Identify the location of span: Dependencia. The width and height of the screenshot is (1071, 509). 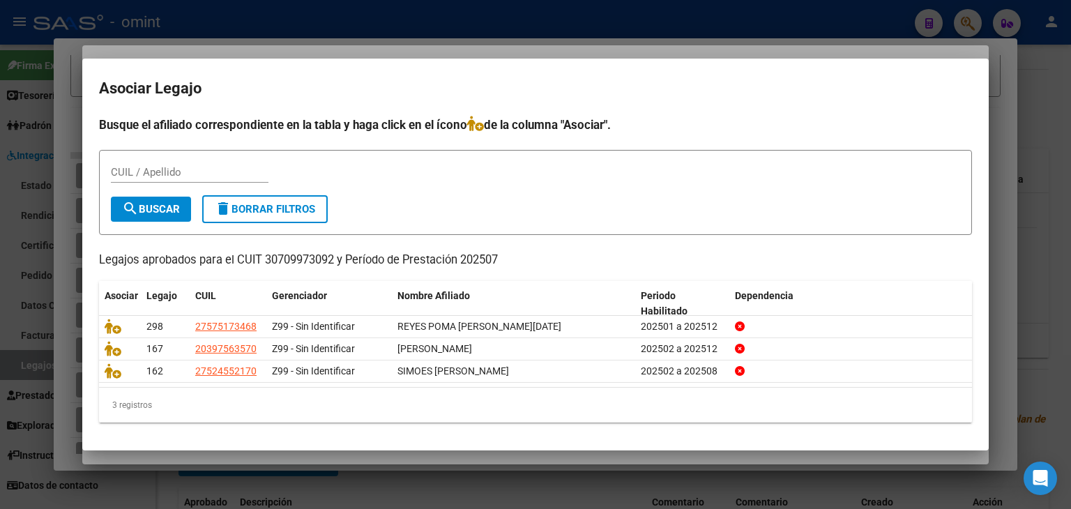
(764, 296).